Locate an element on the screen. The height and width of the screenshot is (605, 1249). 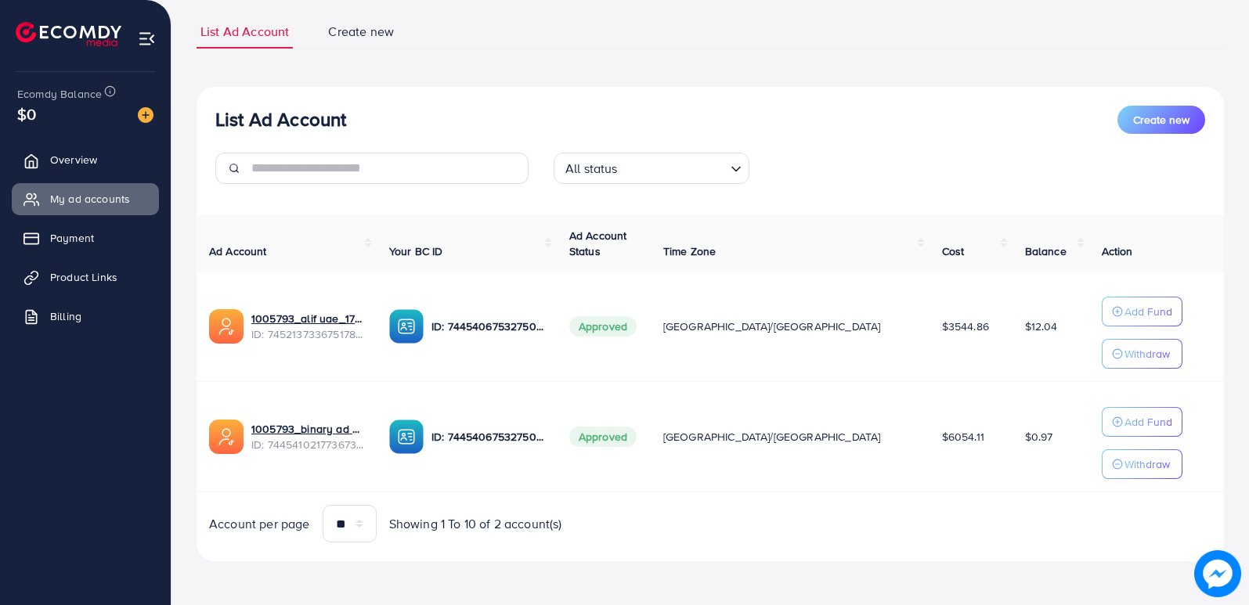
span: ID: 7445410217736732673 is located at coordinates (308, 445).